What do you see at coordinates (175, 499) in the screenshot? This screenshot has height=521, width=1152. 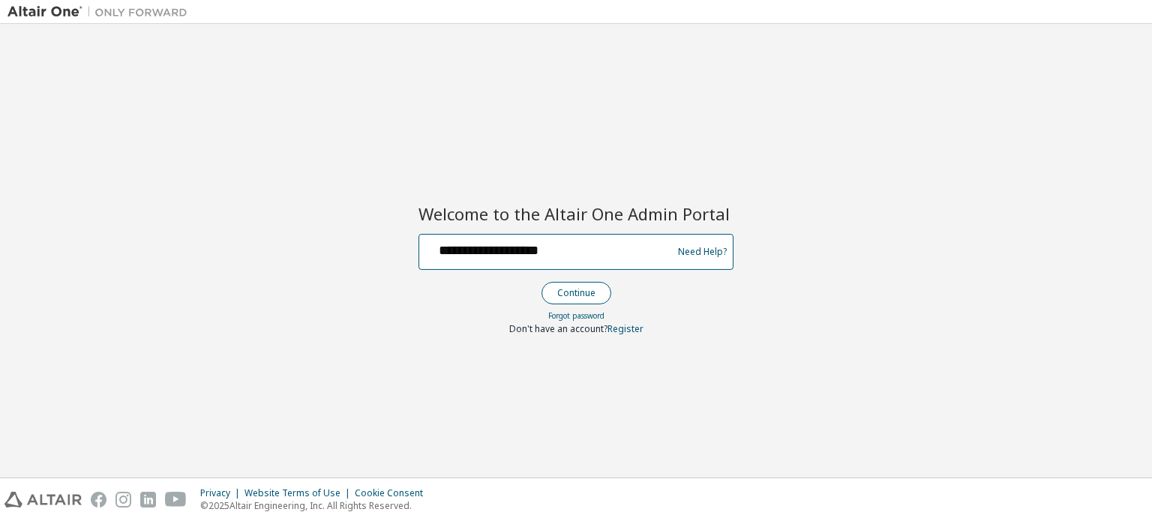 I see `img: youtube.svg` at bounding box center [175, 499].